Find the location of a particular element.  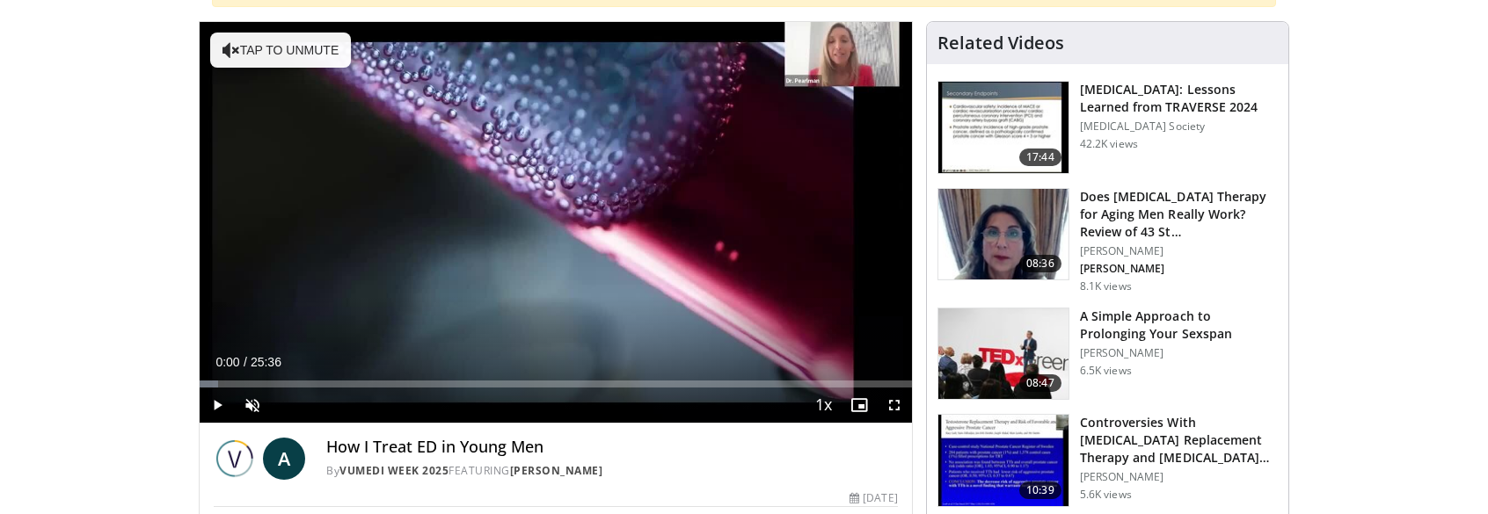

h3: A Simple Approach to Prolonging Your Sexspan is located at coordinates (1178, 325).